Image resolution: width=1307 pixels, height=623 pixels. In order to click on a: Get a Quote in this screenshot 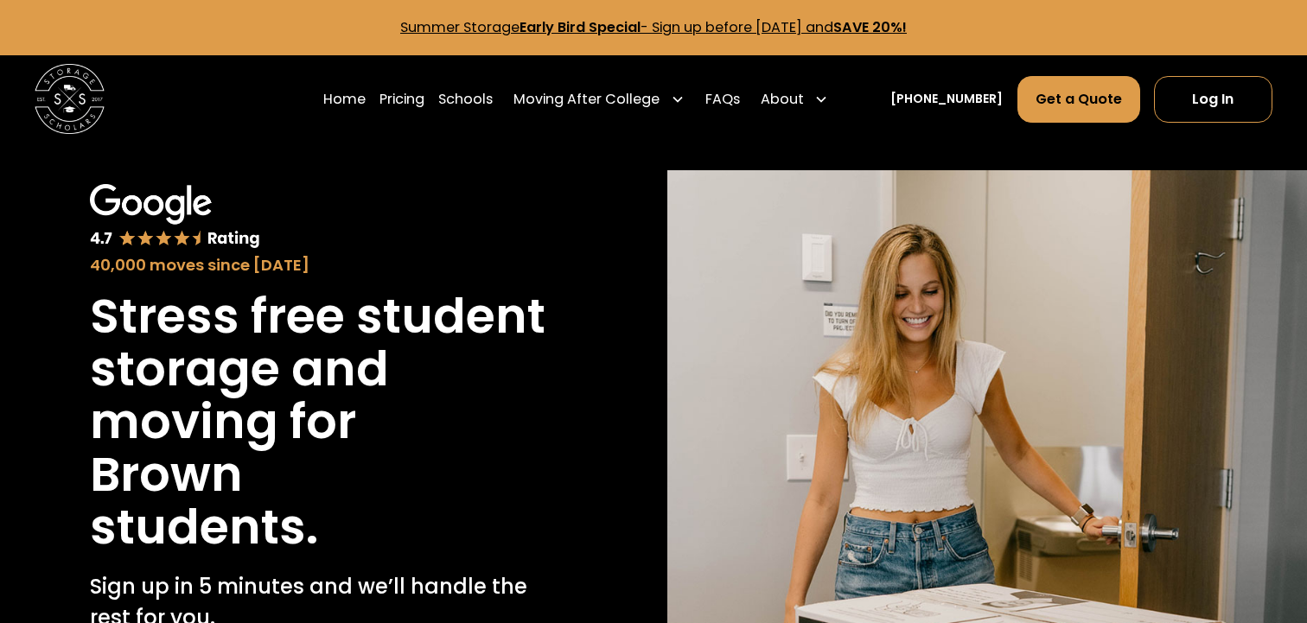, I will do `click(1079, 99)`.